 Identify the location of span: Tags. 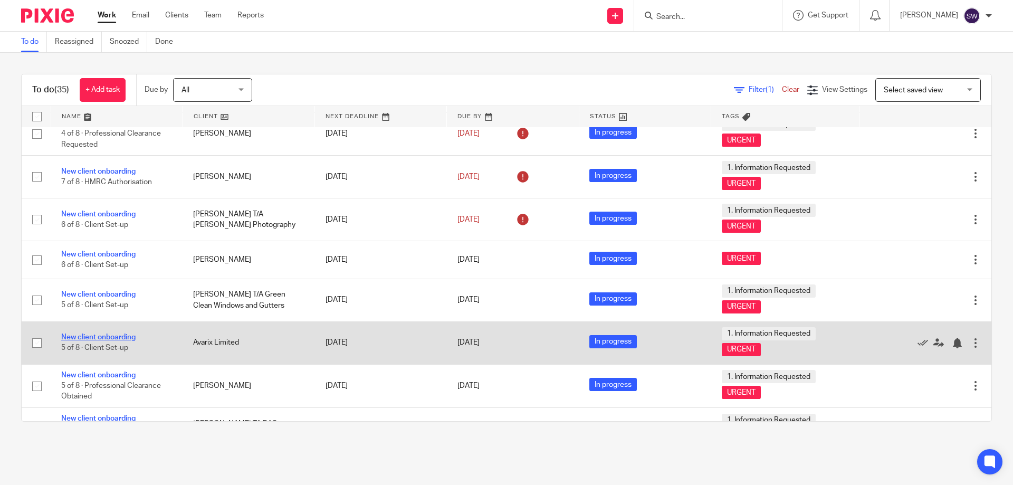
(730, 116).